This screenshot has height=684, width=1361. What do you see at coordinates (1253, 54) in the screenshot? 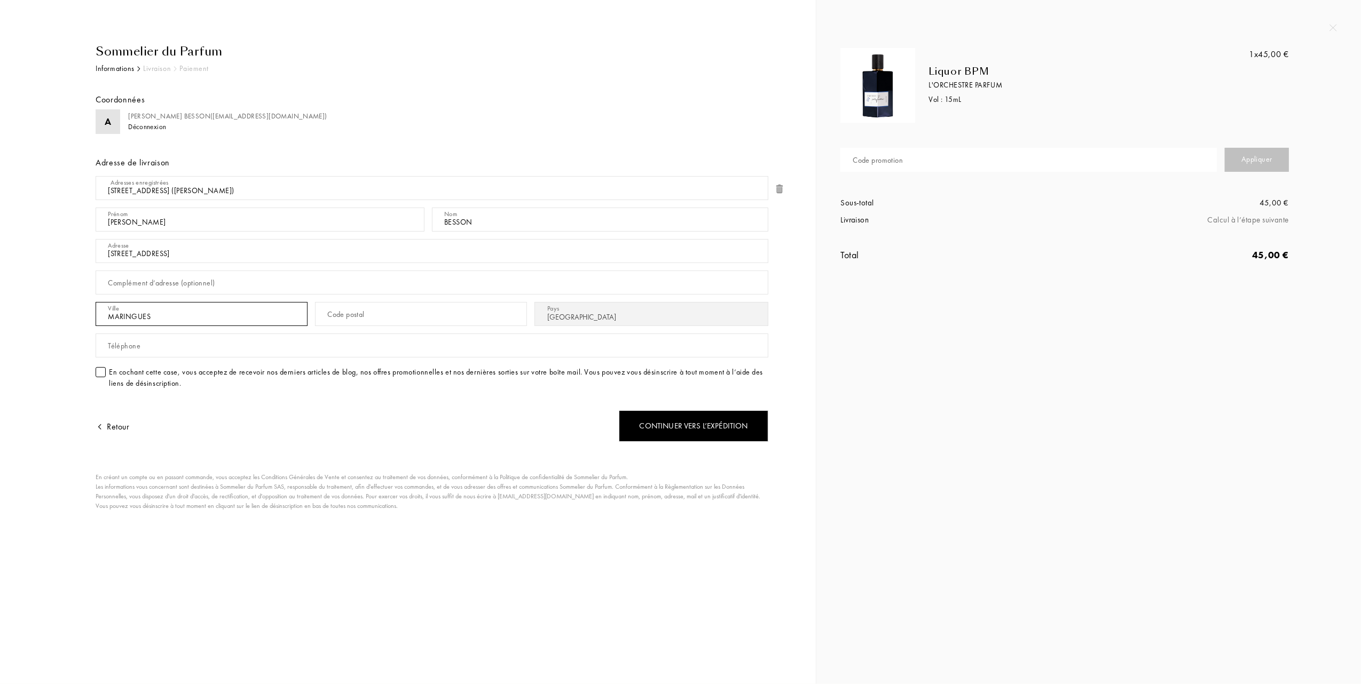
I see `span: 1x` at bounding box center [1253, 54].